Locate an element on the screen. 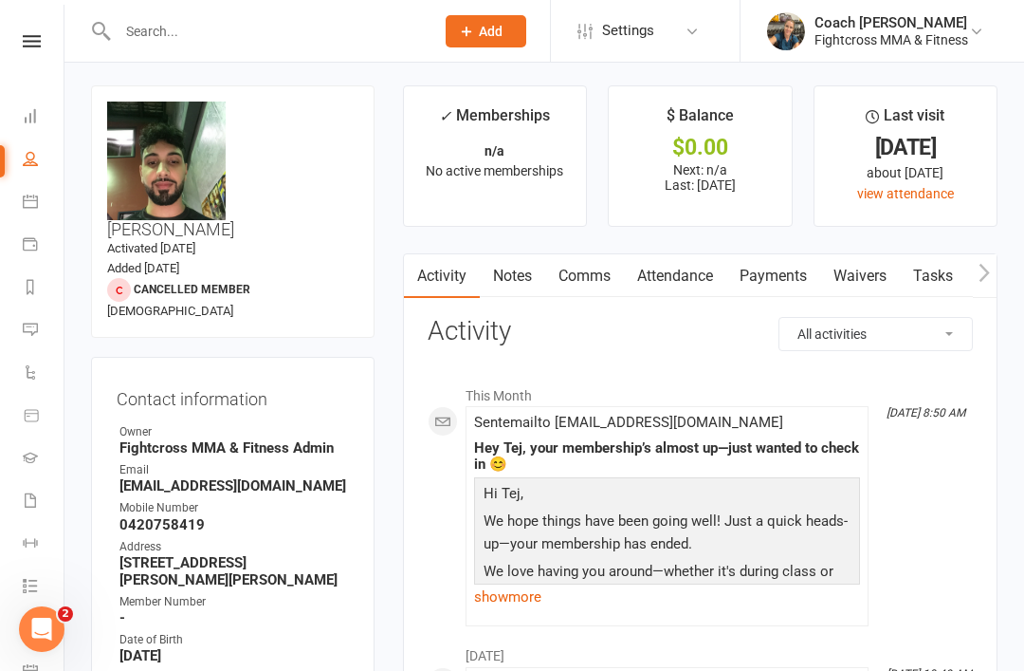  a: Tasks is located at coordinates (933, 276).